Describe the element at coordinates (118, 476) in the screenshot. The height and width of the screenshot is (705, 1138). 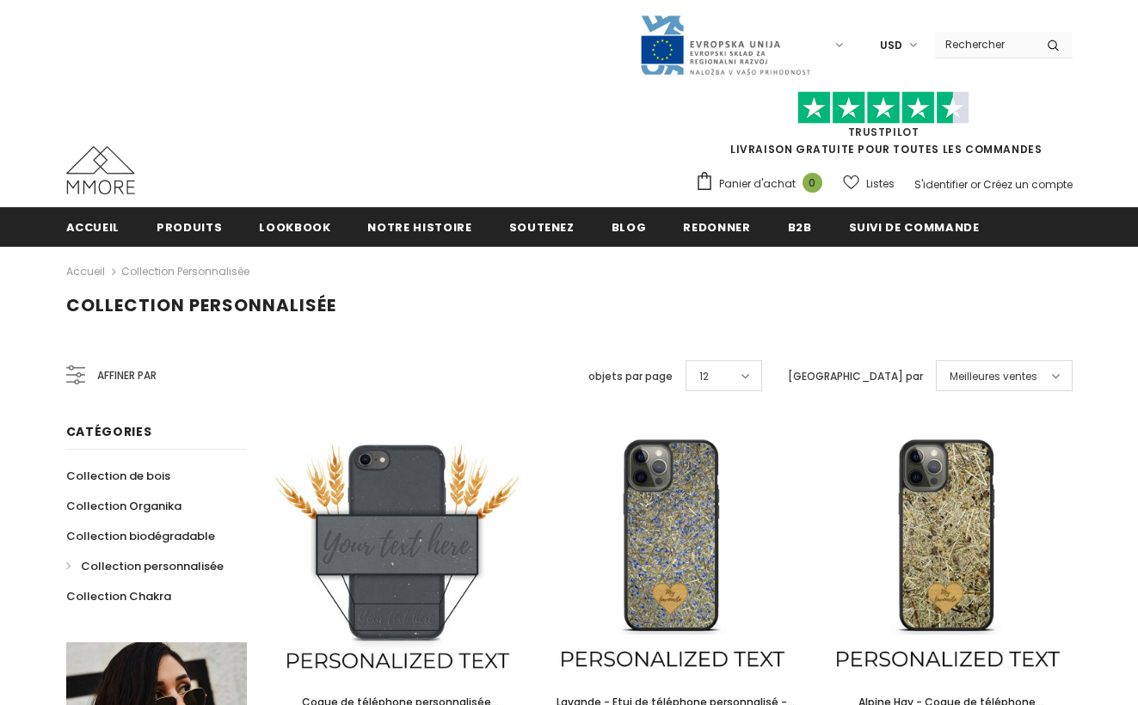
I see `span: Collection de bois` at that location.